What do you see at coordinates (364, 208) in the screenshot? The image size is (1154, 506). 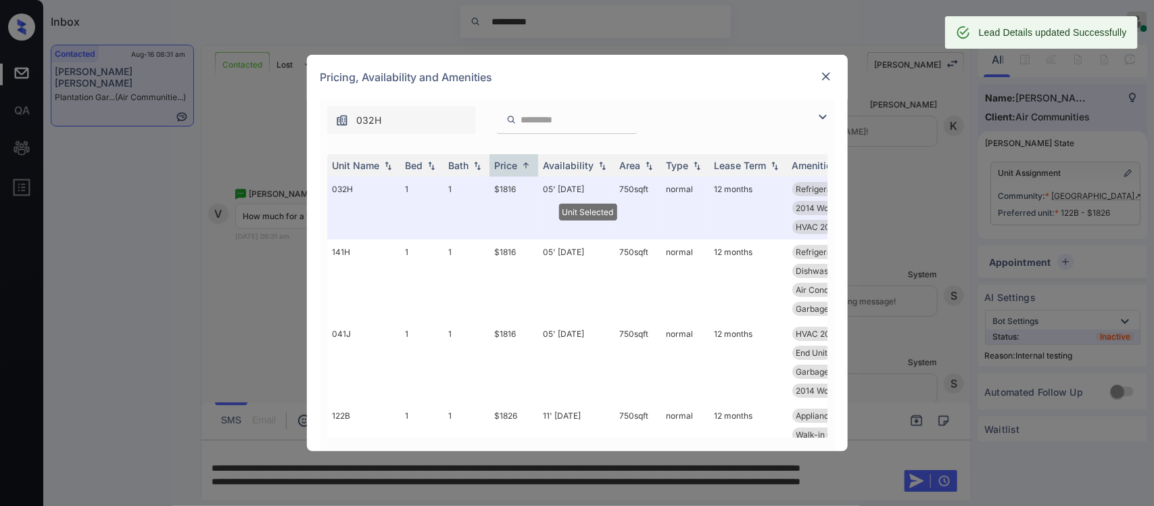 I see `td: 032H` at bounding box center [364, 208].